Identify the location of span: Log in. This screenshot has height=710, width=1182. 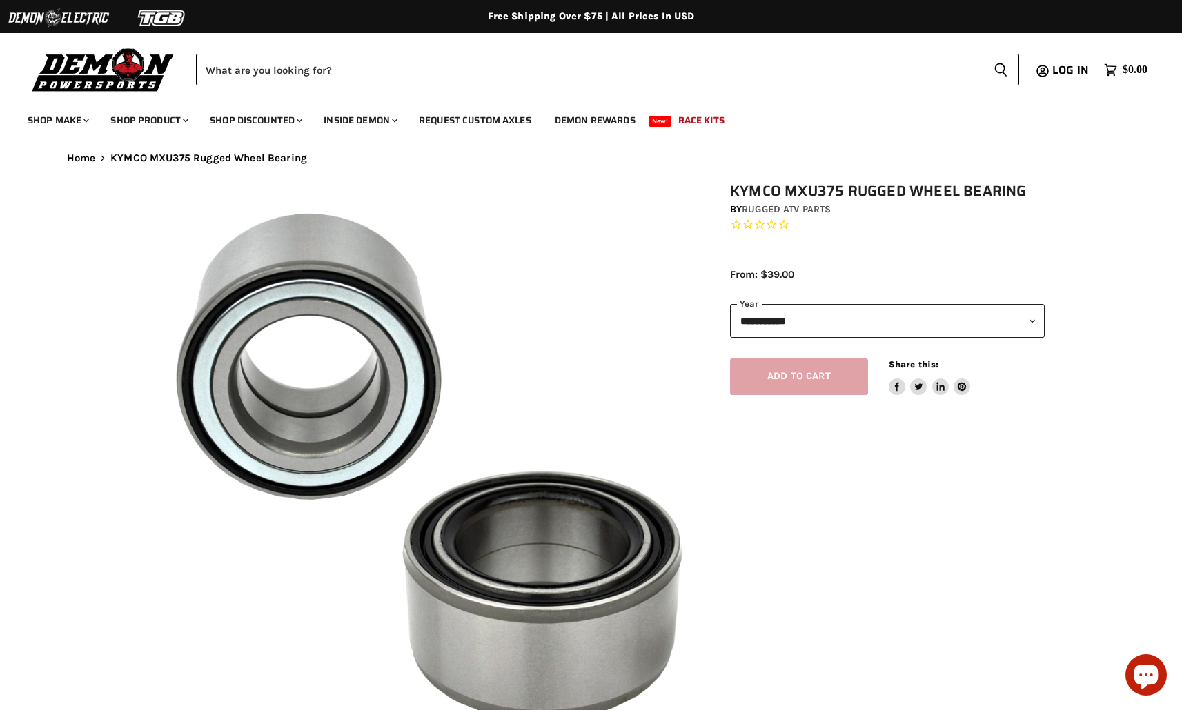
(1070, 70).